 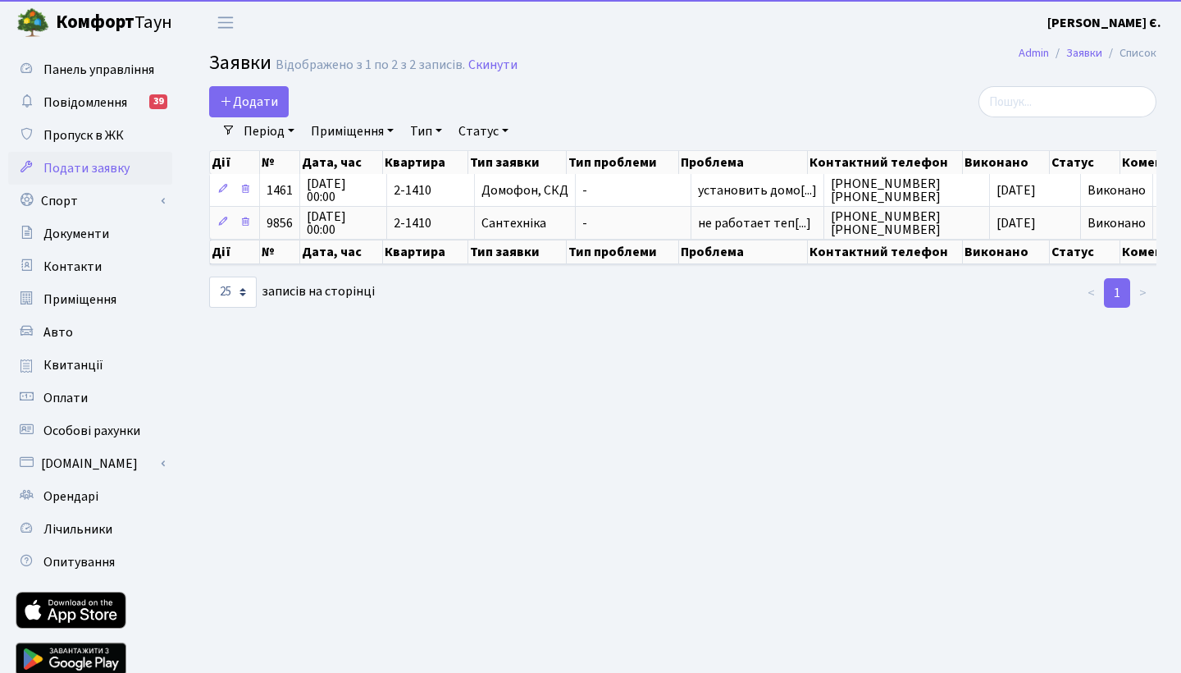 What do you see at coordinates (90, 70) in the screenshot?
I see `a: Панель управління` at bounding box center [90, 70].